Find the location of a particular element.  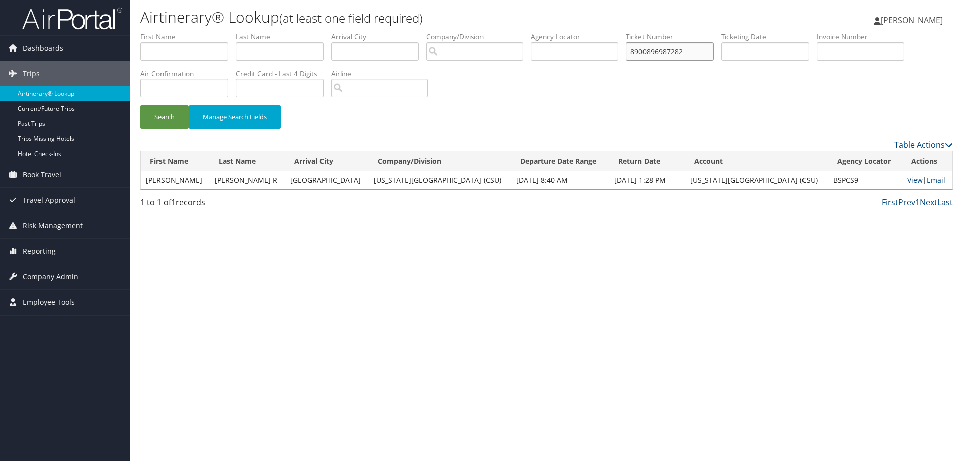

label: Airline is located at coordinates (383, 74).